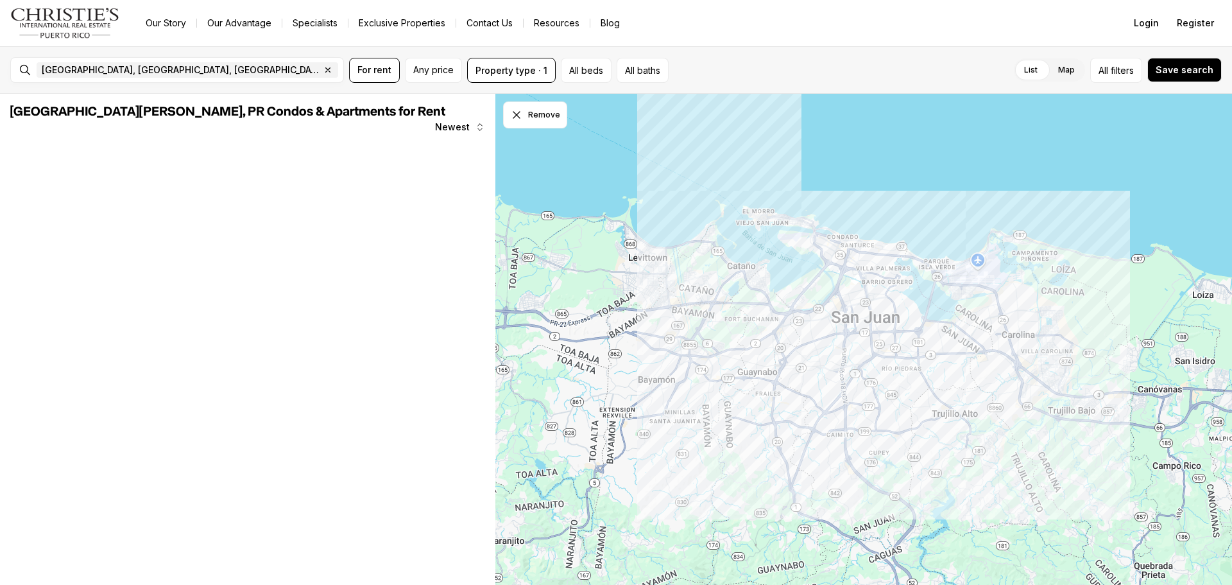  What do you see at coordinates (1146, 23) in the screenshot?
I see `button: Login` at bounding box center [1146, 23].